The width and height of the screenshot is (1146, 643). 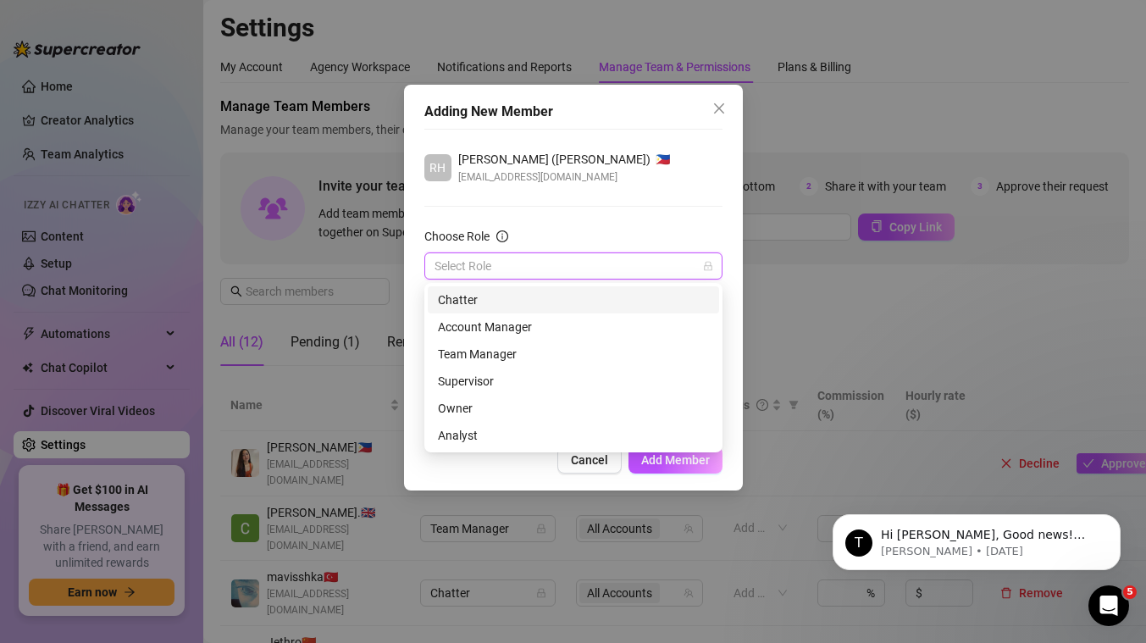 What do you see at coordinates (1130, 592) in the screenshot?
I see `span: 5` at bounding box center [1130, 592].